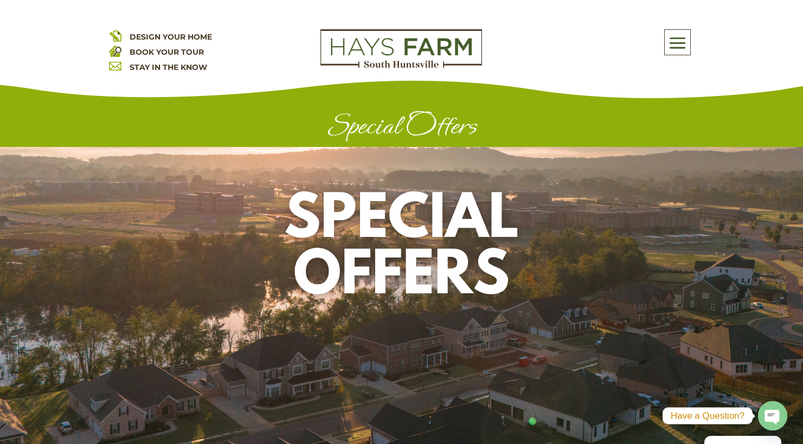  What do you see at coordinates (166, 52) in the screenshot?
I see `a: BOOK YOUR TOUR` at bounding box center [166, 52].